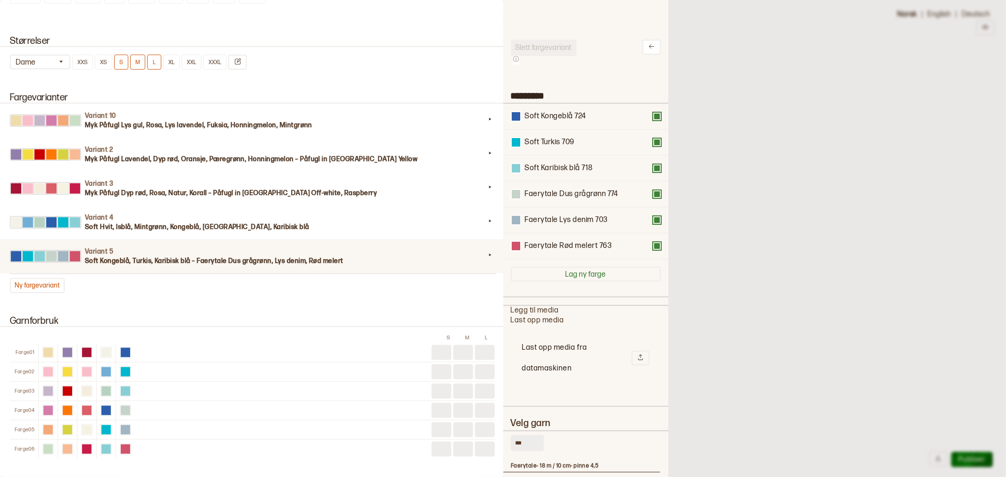 This screenshot has height=477, width=1006. I want to click on h4: Variant 10, so click(285, 116).